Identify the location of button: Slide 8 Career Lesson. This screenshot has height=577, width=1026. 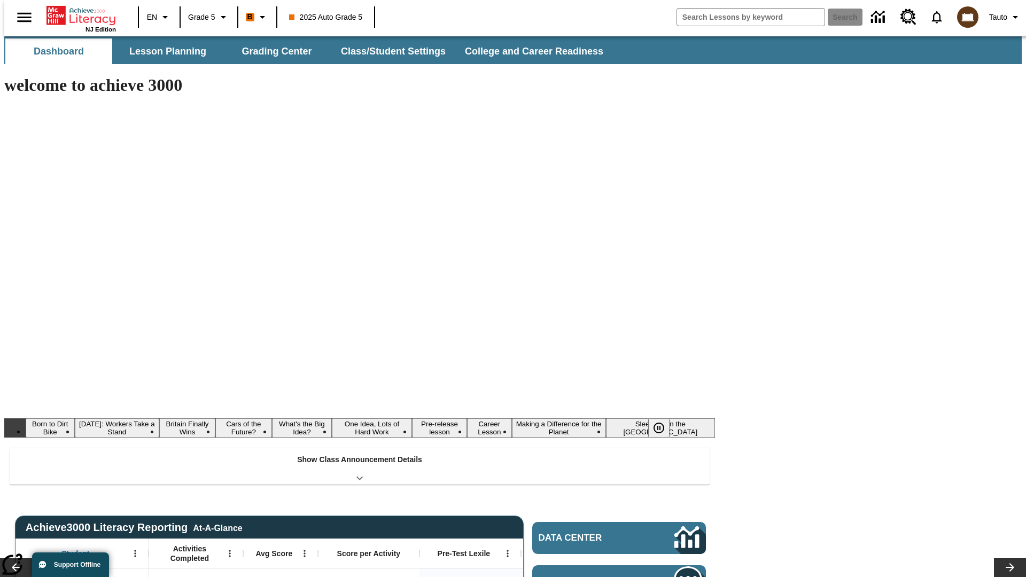
(489, 428).